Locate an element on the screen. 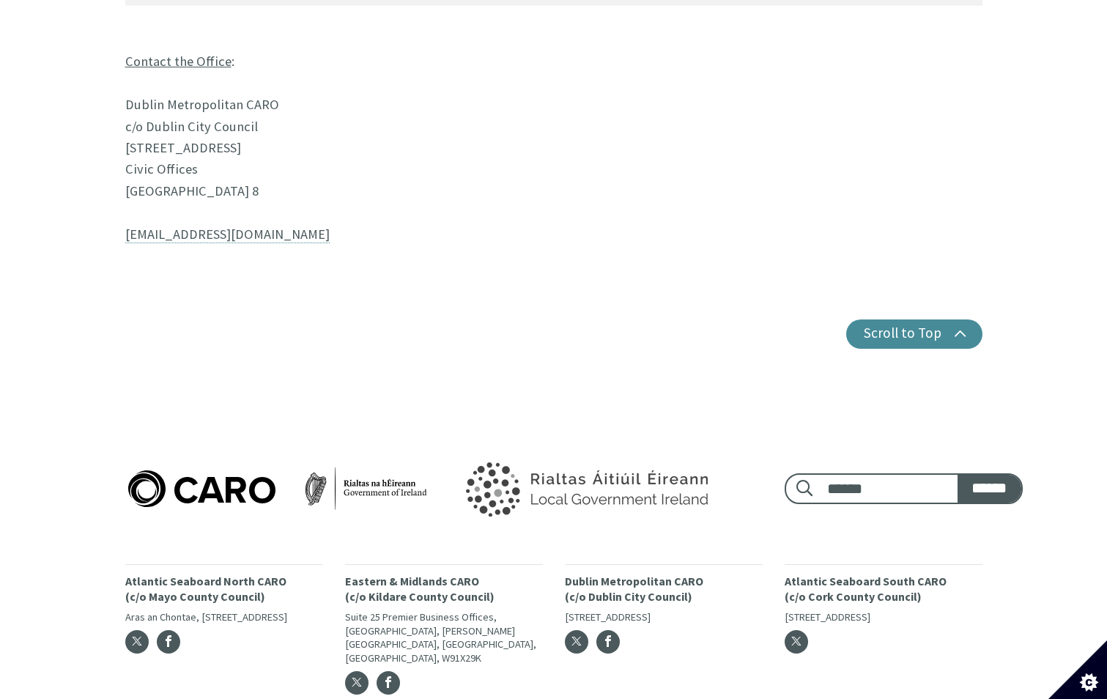  p: Dublin Metropolitan CARO (c/o Dublin City Council) is located at coordinates (664, 589).